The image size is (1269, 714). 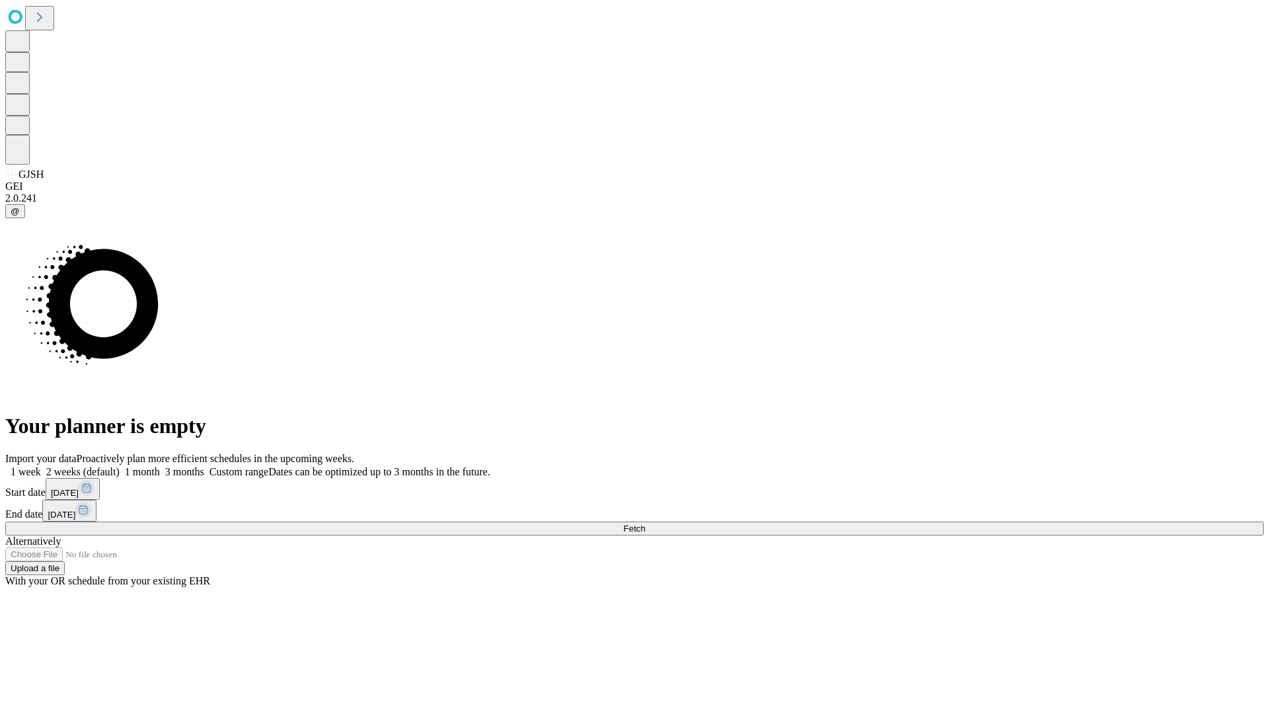 I want to click on div: Start date, so click(x=635, y=488).